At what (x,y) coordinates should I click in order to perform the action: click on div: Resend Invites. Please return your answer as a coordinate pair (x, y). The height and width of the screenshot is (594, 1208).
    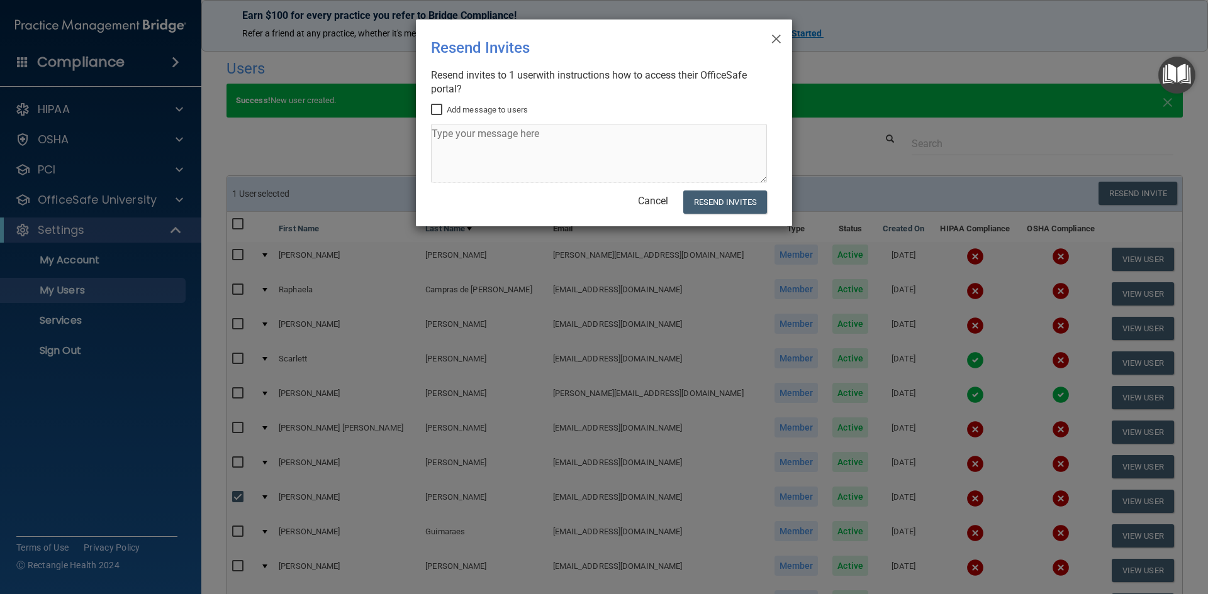
    Looking at the image, I should click on (578, 48).